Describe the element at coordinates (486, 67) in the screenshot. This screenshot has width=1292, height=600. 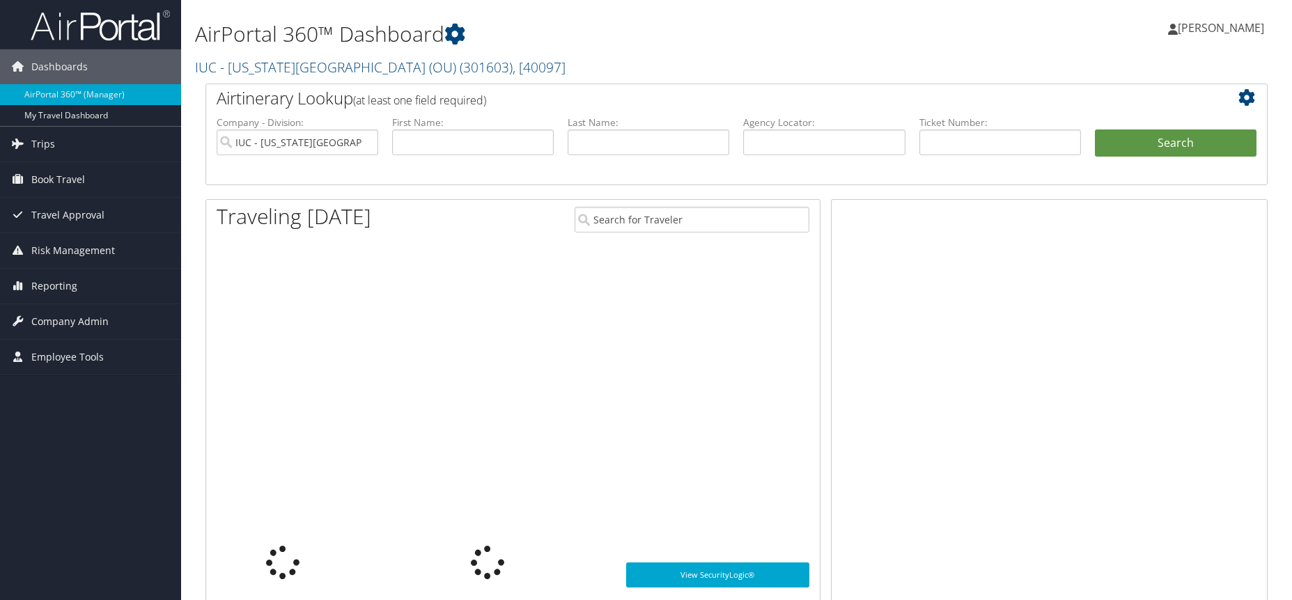
I see `span: ( 301603 )` at that location.